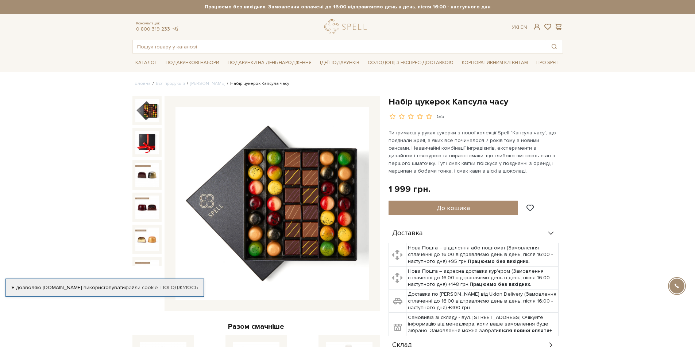 The height and width of the screenshot is (347, 695). I want to click on button: Пошук товару у каталозі, so click(554, 47).